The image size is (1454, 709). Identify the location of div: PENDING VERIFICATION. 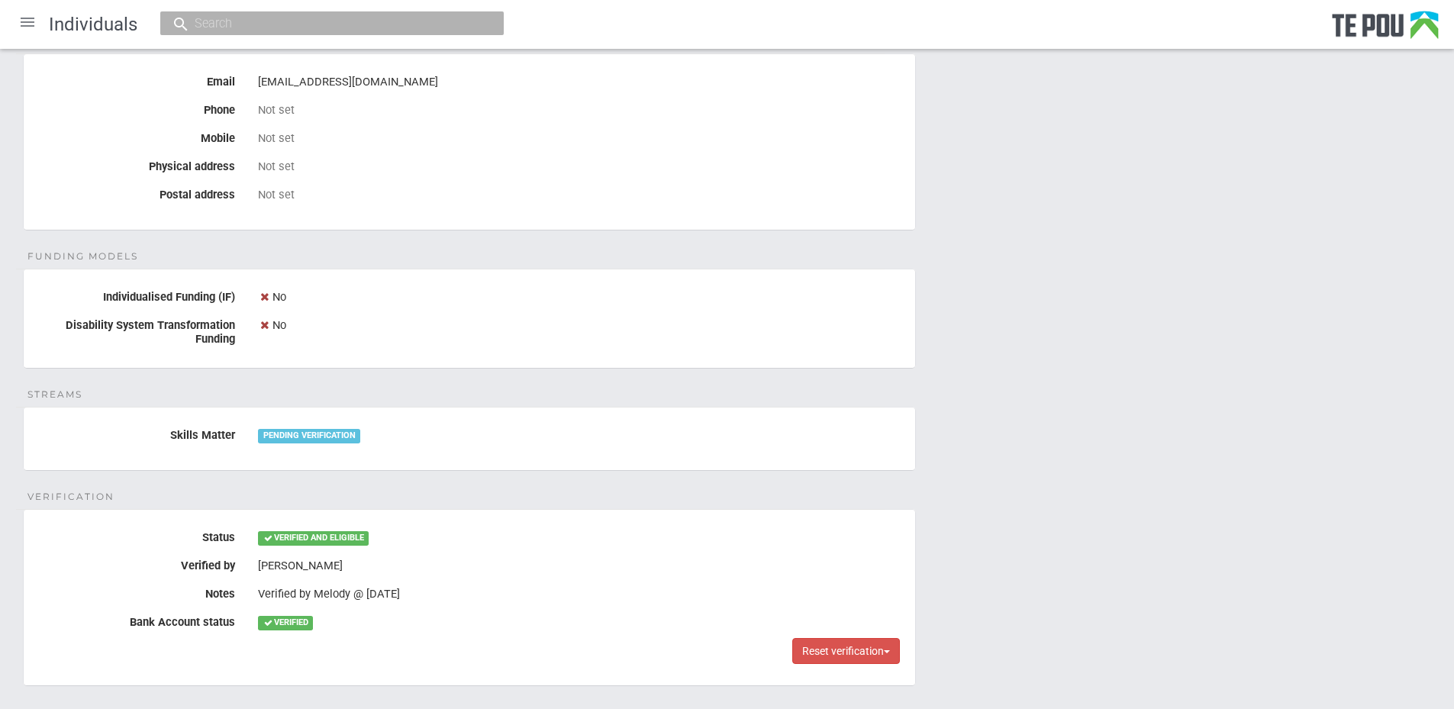
(309, 436).